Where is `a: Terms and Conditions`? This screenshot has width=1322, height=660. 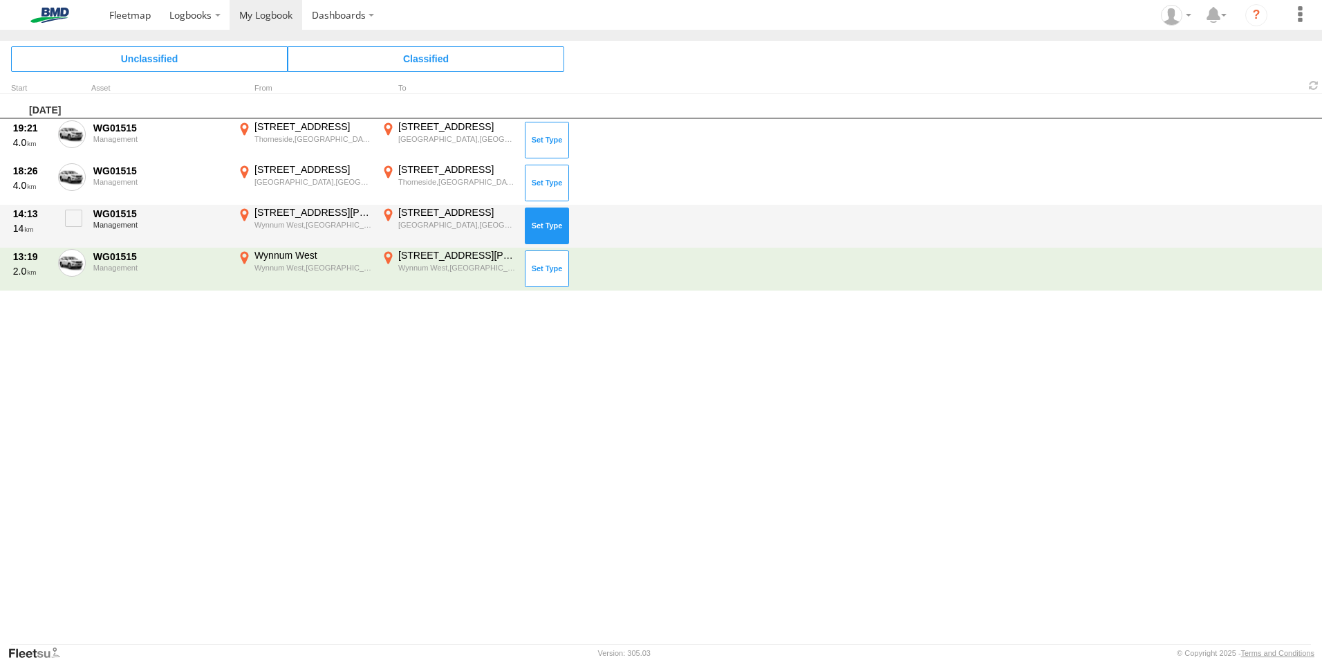
a: Terms and Conditions is located at coordinates (1278, 653).